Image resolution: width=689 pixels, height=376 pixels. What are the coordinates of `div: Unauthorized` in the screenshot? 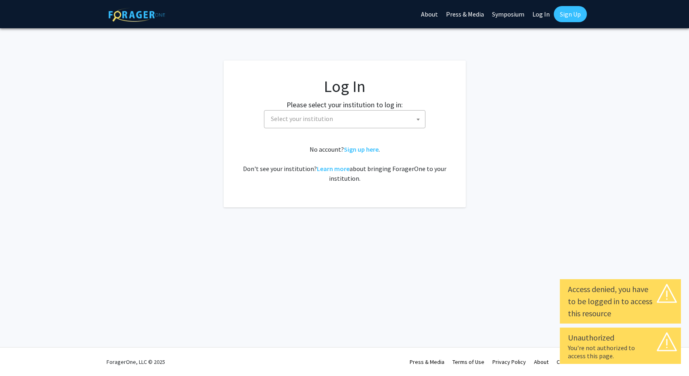 It's located at (621, 338).